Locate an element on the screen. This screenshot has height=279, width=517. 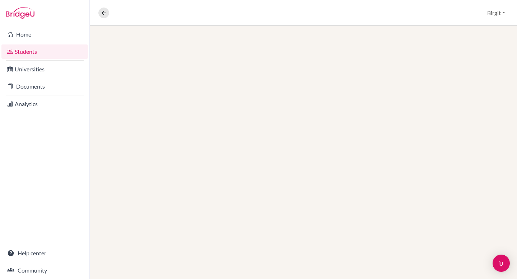
a: Universities is located at coordinates (44, 69).